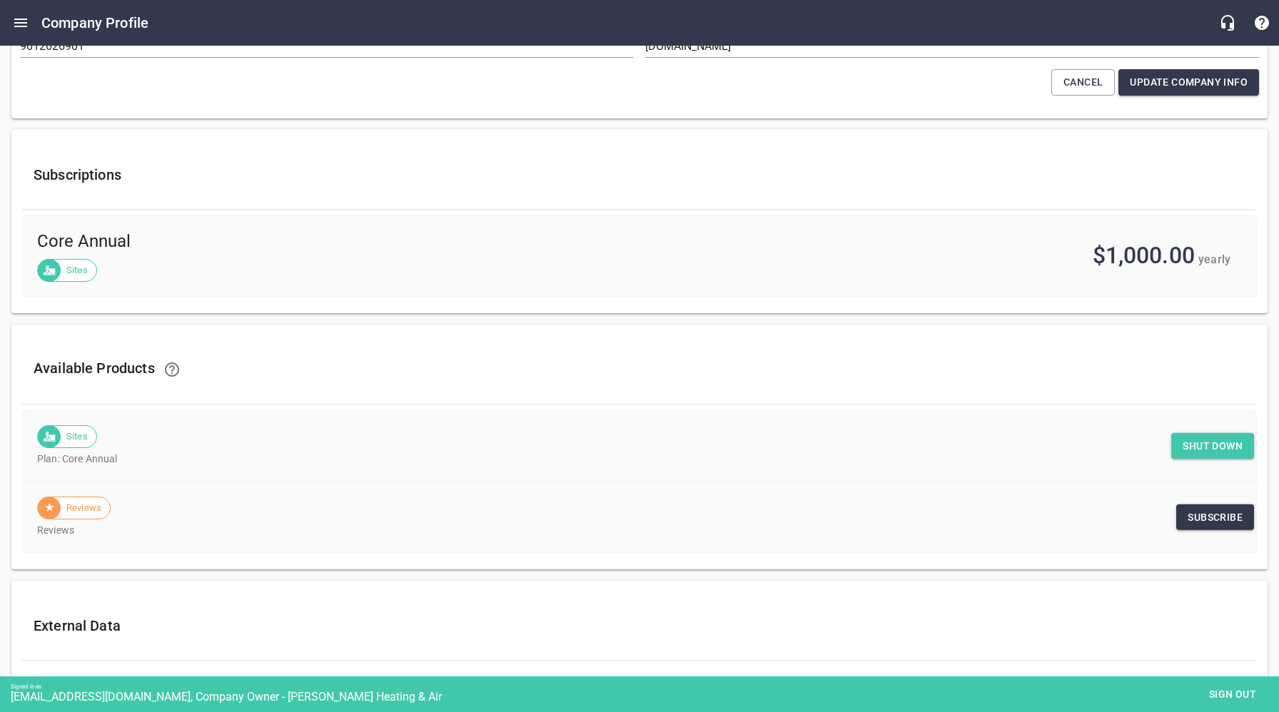 The width and height of the screenshot is (1279, 712). I want to click on div: Signed in as, so click(644, 686).